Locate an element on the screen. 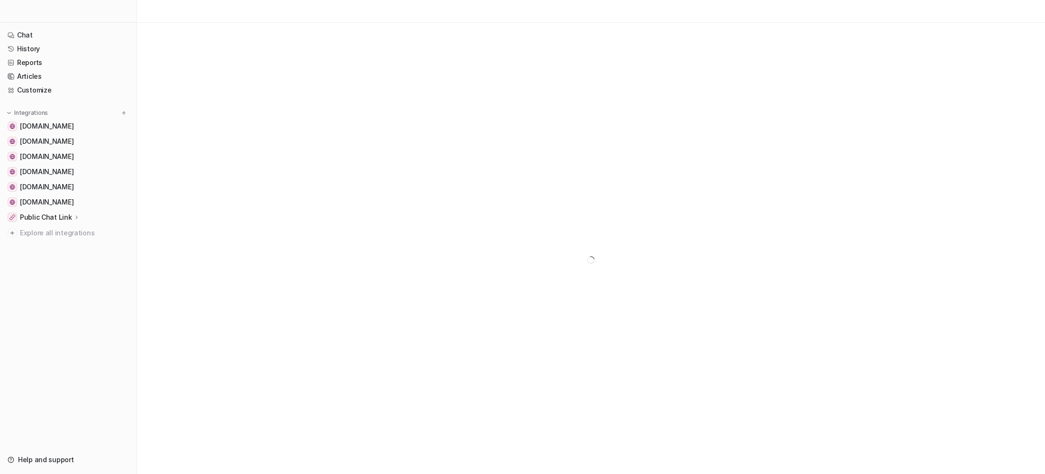 The width and height of the screenshot is (1045, 474). span: Explore all integrations is located at coordinates (74, 233).